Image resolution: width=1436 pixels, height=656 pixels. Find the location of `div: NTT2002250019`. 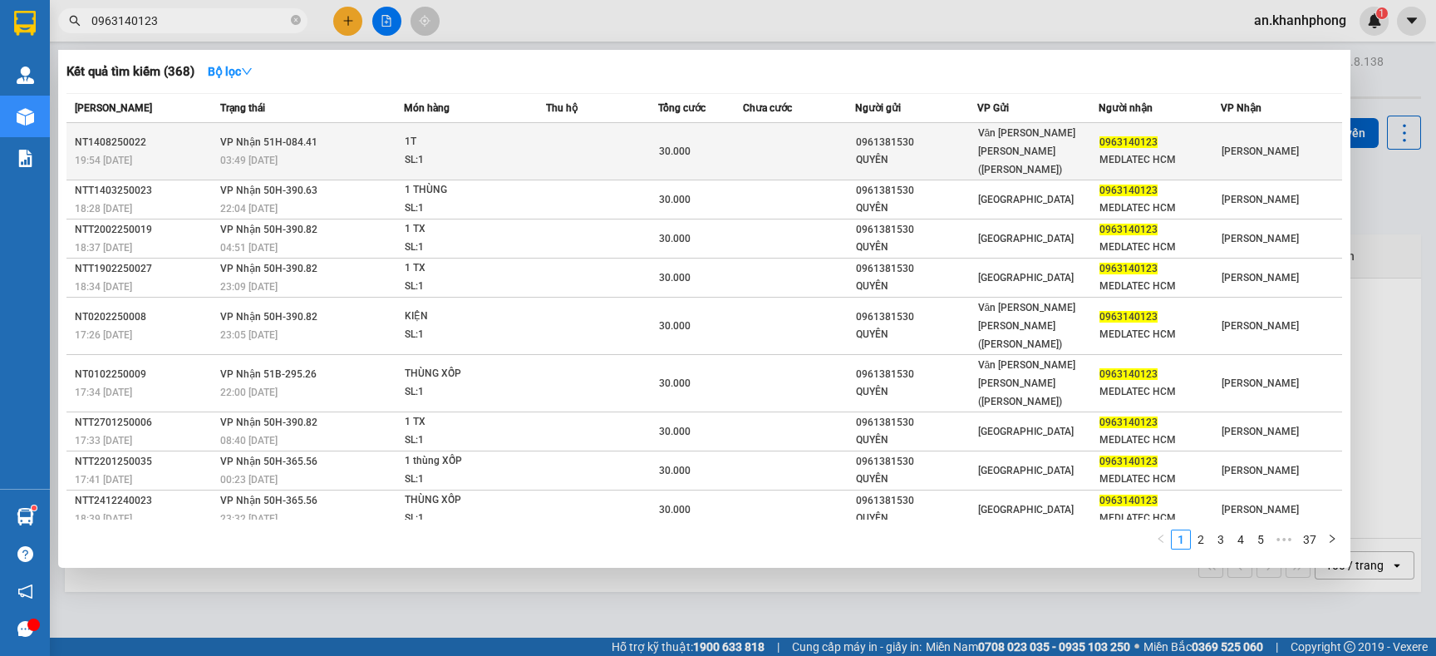

div: NTT2002250019 is located at coordinates (145, 229).